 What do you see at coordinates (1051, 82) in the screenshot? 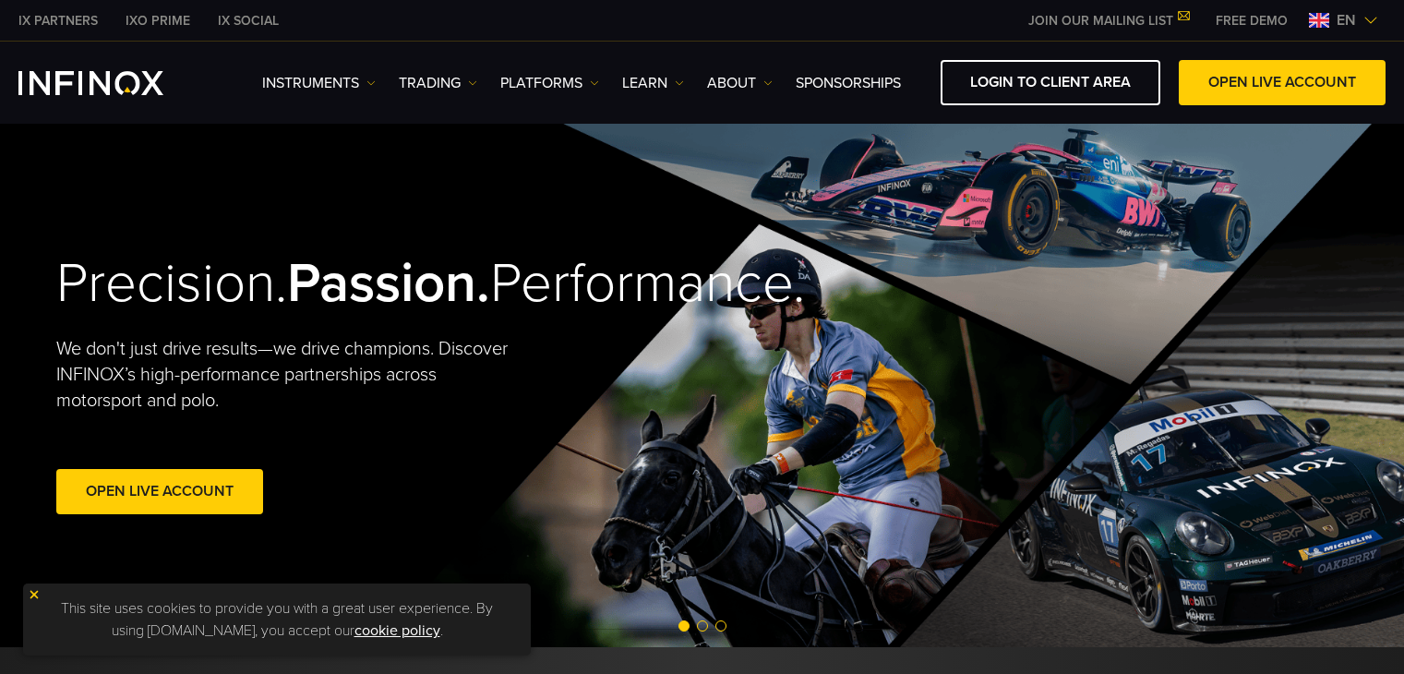
I see `a: LOGIN TO CLIENT AREA` at bounding box center [1051, 82].